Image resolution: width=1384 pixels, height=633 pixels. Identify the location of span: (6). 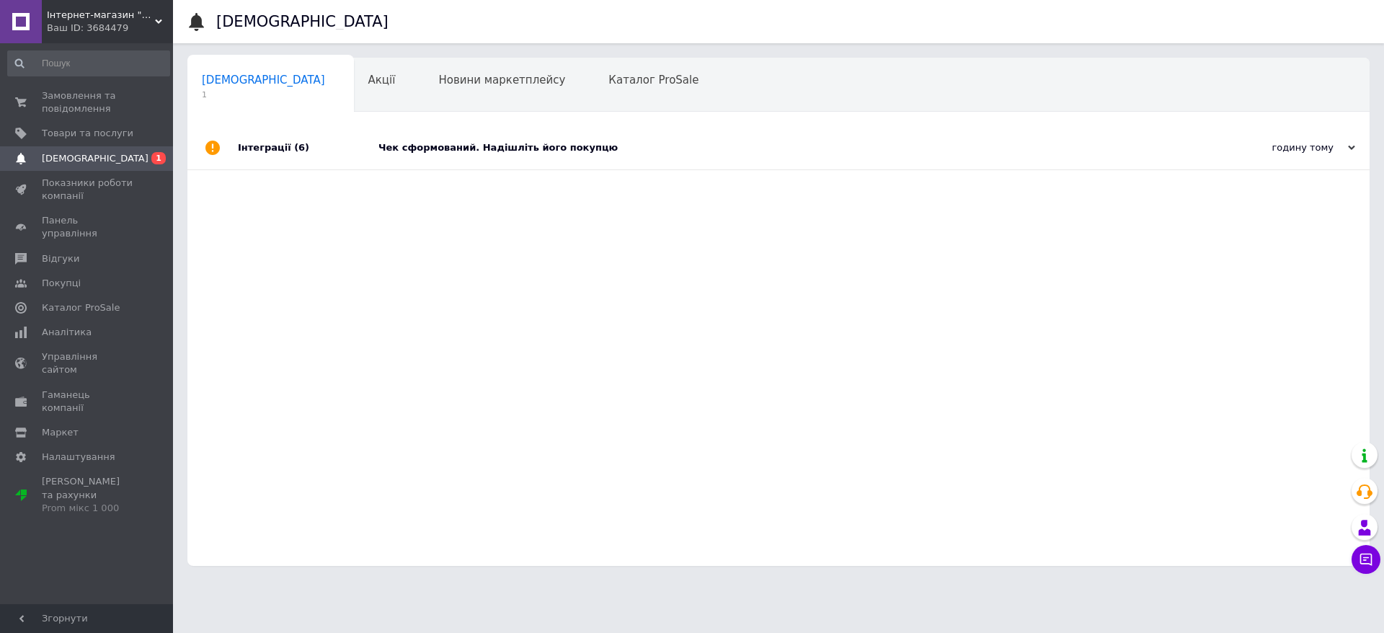
(301, 147).